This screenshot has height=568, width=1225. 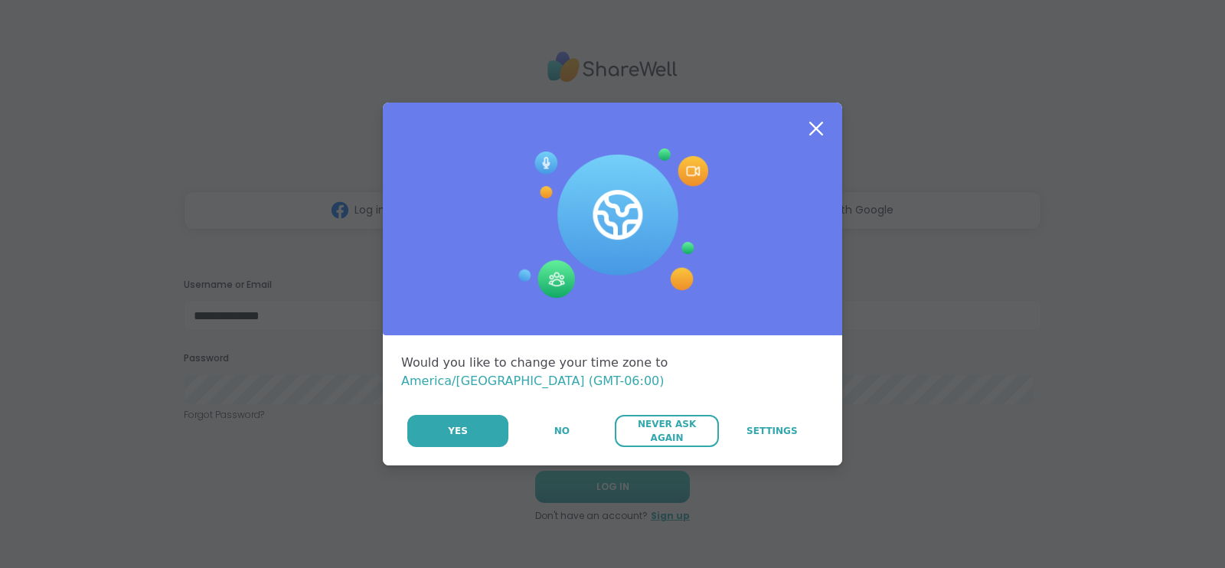 What do you see at coordinates (666, 431) in the screenshot?
I see `span: Never Ask Again` at bounding box center [666, 431].